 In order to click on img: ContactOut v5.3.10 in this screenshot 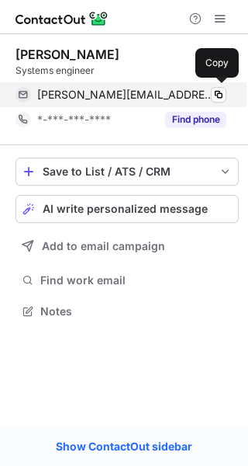, I will do `click(62, 19)`.